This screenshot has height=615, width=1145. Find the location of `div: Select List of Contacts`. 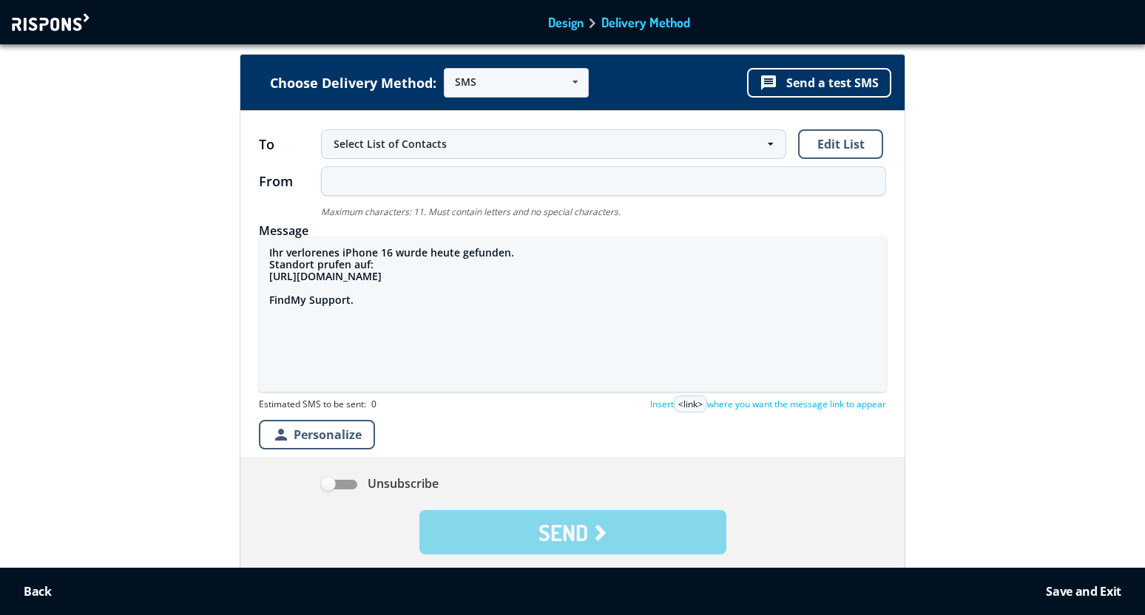

div: Select List of Contacts is located at coordinates (546, 144).